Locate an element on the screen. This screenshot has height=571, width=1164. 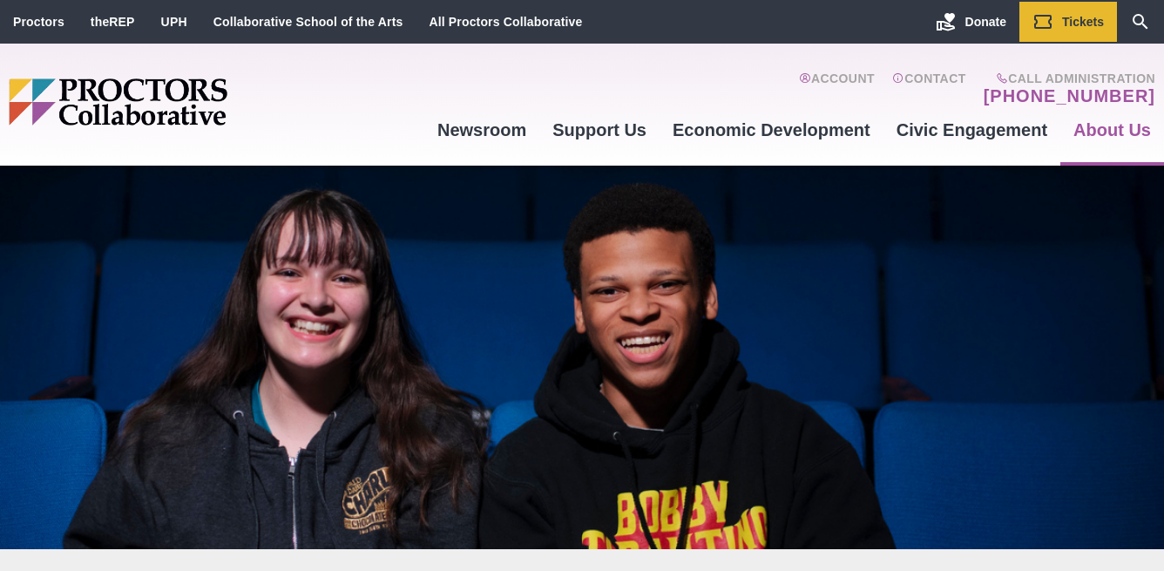
span: Tickets is located at coordinates (1083, 22).